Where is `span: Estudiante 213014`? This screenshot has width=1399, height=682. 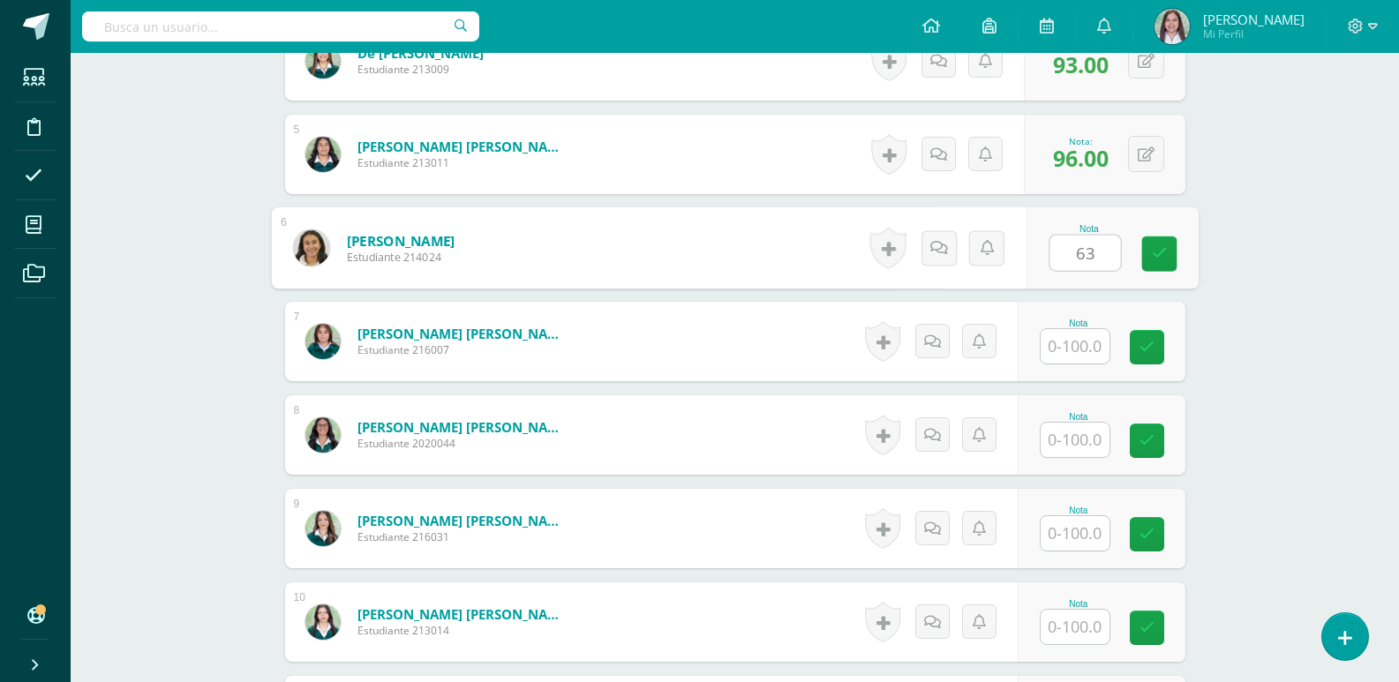 span: Estudiante 213014 is located at coordinates (463, 630).